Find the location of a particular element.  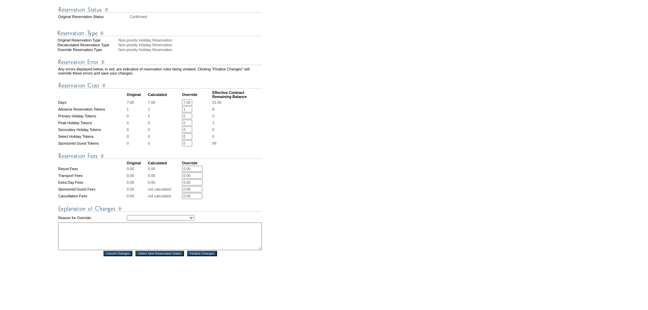

td: Peak Holiday Tokens is located at coordinates (92, 123).